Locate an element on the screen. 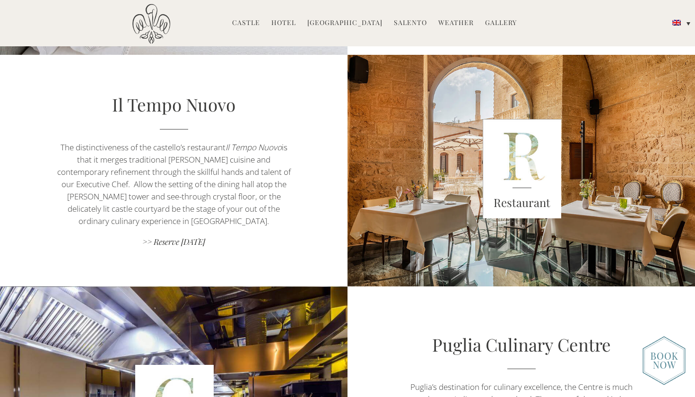 The image size is (695, 397). a: Weather is located at coordinates (456, 23).